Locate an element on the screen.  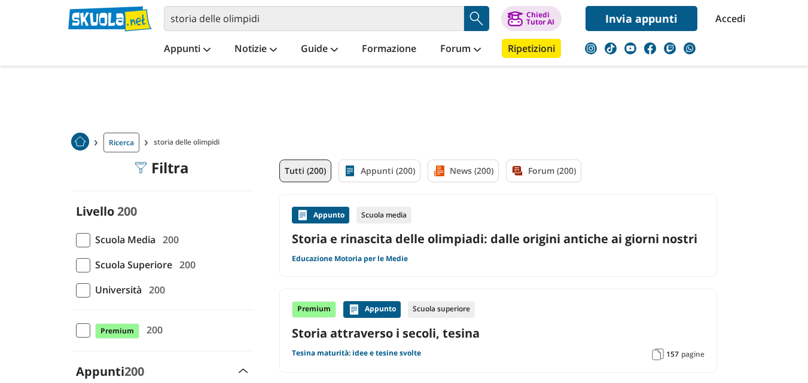
label: Appunti is located at coordinates (110, 371).